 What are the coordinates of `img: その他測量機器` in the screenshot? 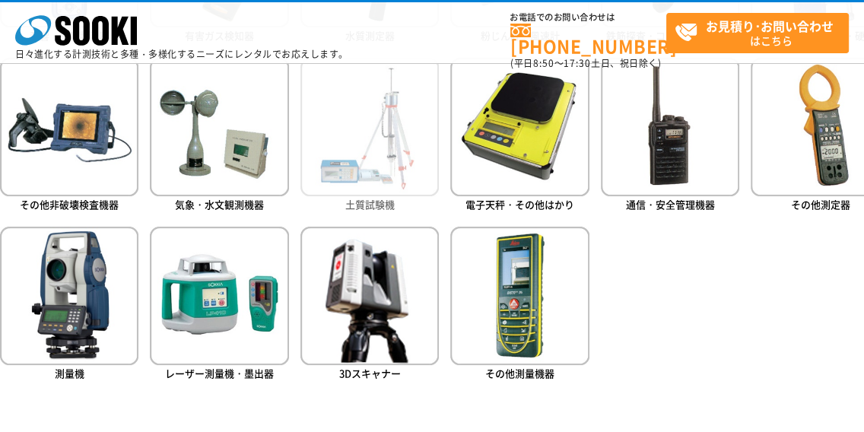 It's located at (520, 296).